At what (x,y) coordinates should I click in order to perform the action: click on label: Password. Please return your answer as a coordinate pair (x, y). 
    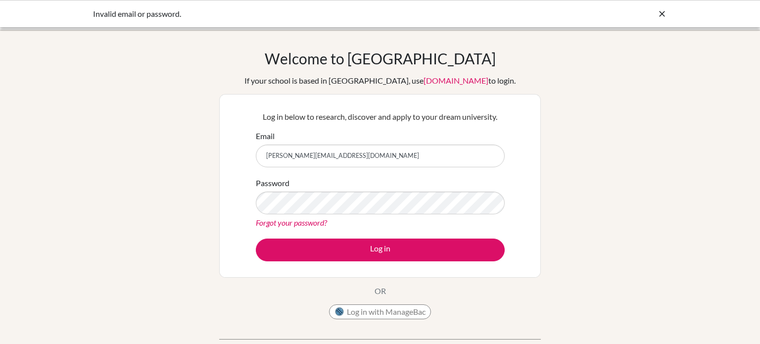
    Looking at the image, I should click on (273, 183).